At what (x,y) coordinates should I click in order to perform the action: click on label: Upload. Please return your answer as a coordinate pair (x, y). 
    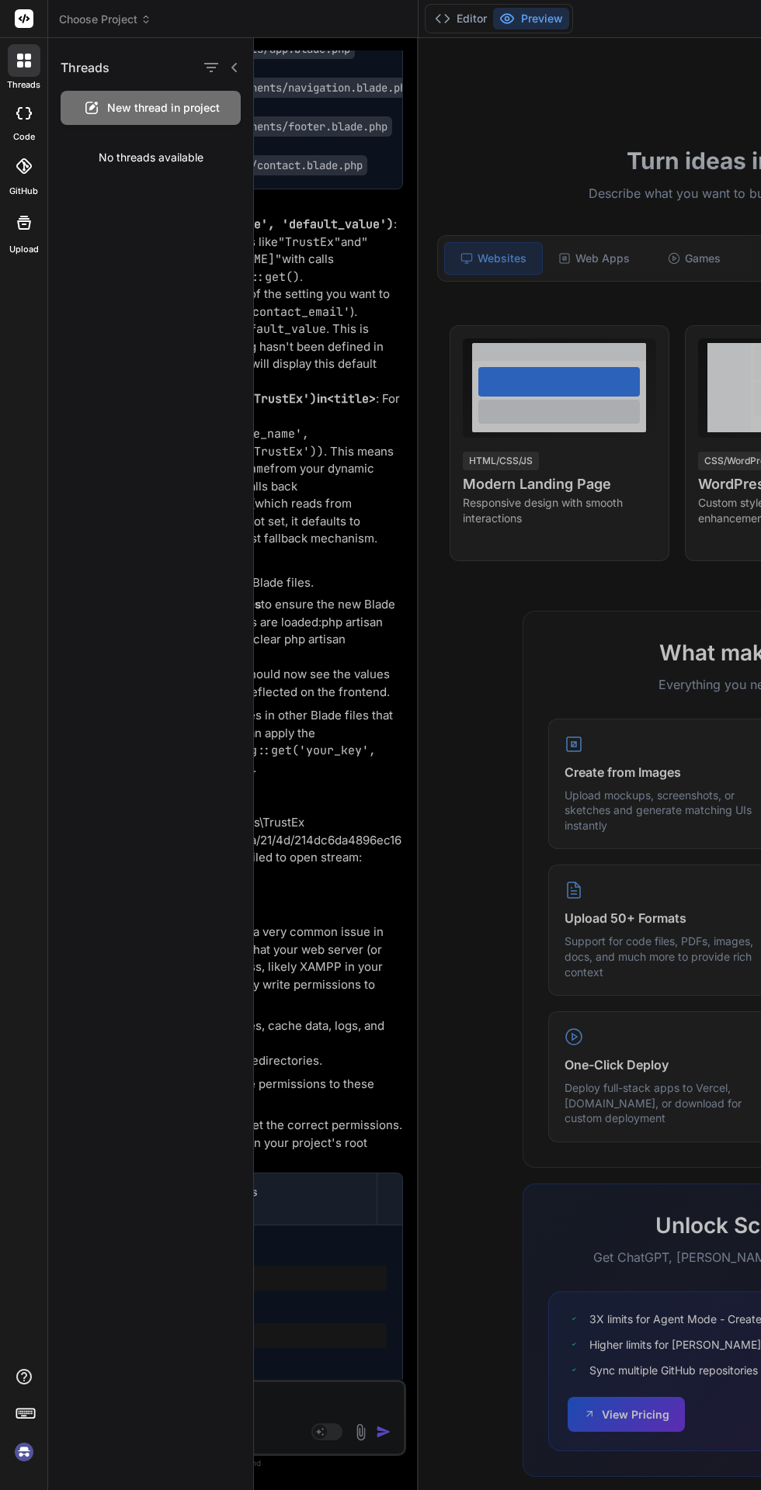
    Looking at the image, I should click on (24, 249).